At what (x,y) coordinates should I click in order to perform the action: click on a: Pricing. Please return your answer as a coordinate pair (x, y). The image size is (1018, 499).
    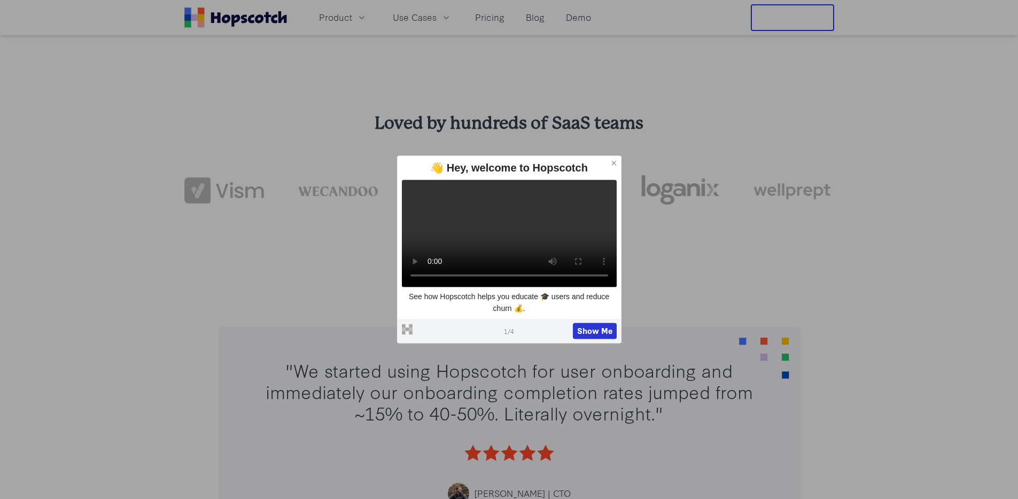
    Looking at the image, I should click on (490, 17).